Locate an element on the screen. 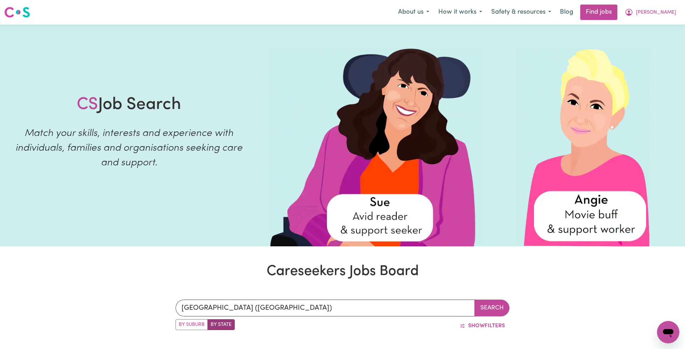 This screenshot has height=349, width=685. button: My Account is located at coordinates (650, 12).